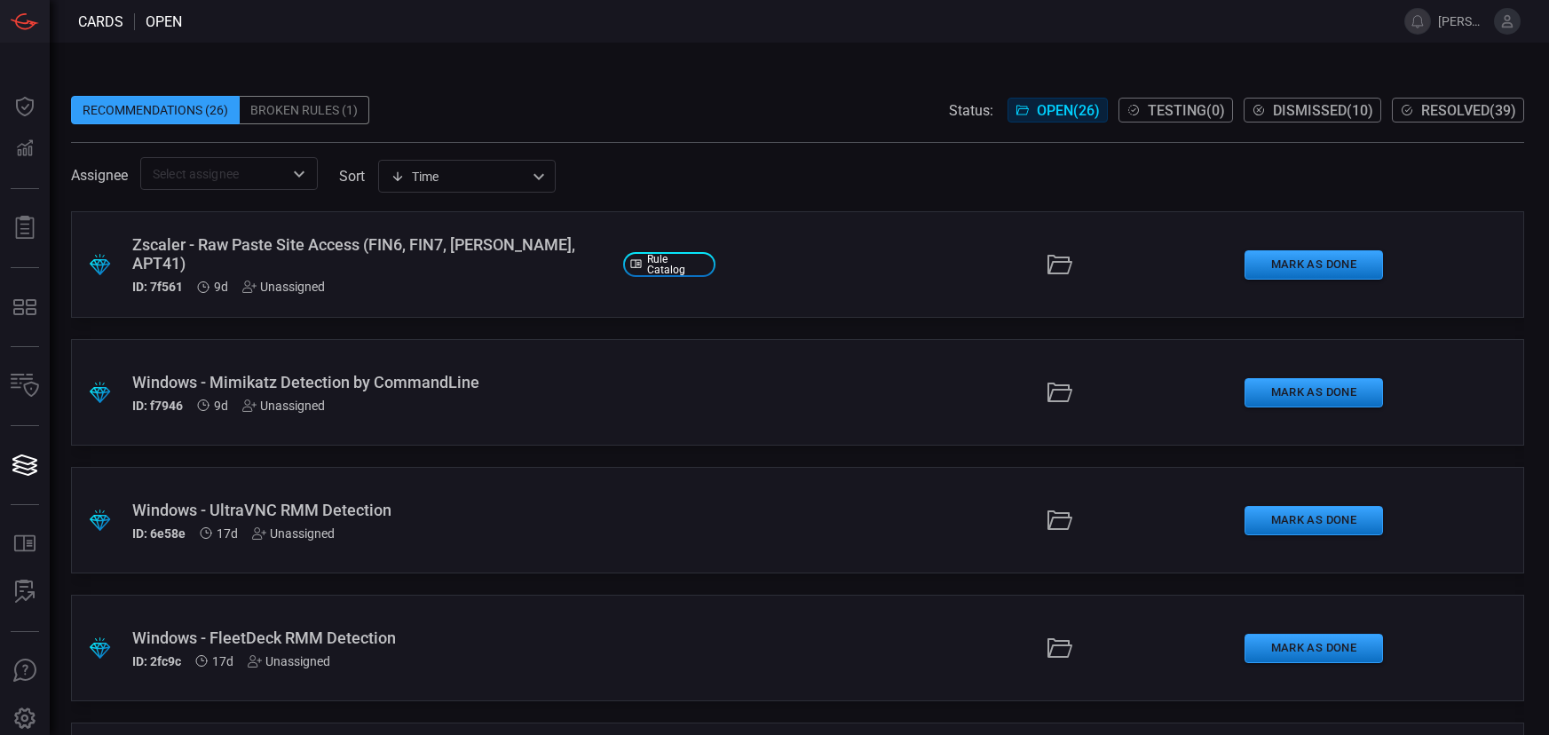  I want to click on span: Cards, so click(100, 21).